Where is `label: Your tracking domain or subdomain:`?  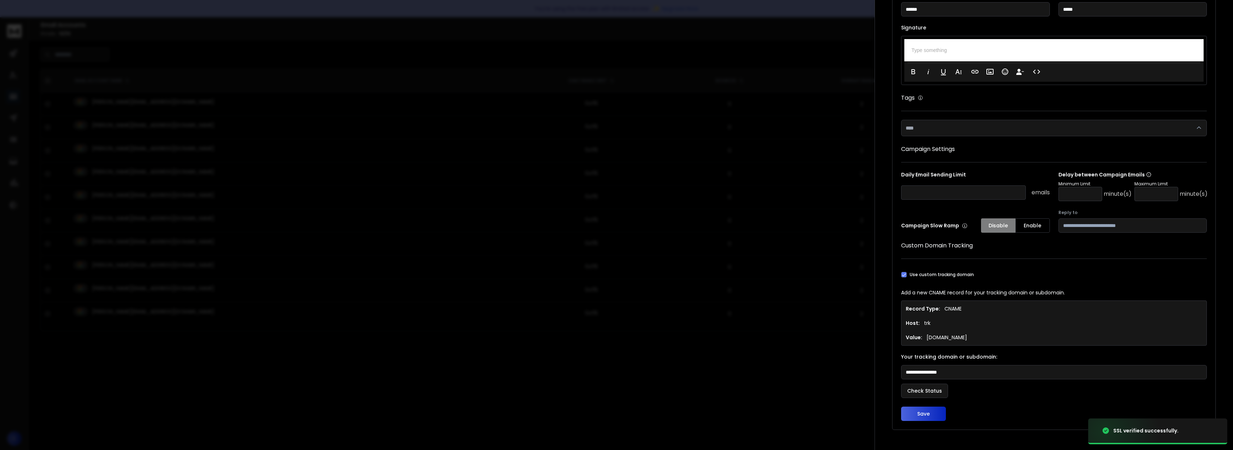 label: Your tracking domain or subdomain: is located at coordinates (1054, 357).